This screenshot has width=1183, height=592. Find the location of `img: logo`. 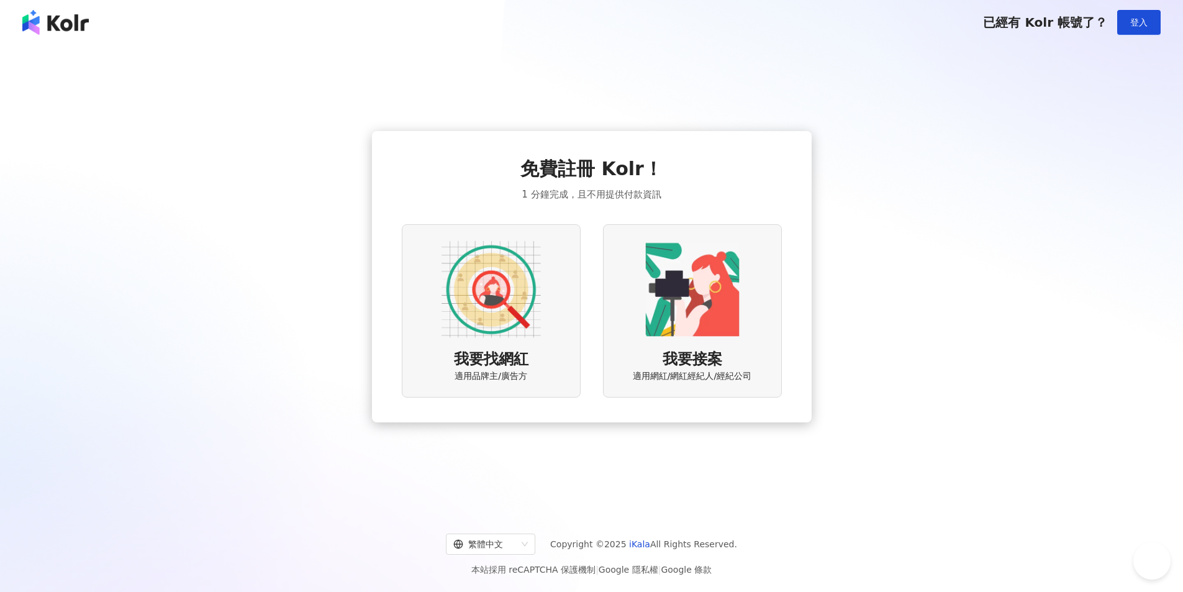

img: logo is located at coordinates (55, 22).